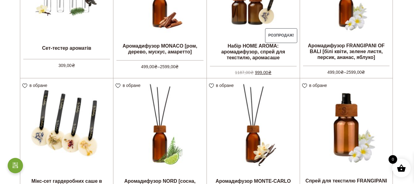  Describe the element at coordinates (347, 52) in the screenshot. I see `h2: Аромадифузор FRANGIPANI OF BALI [білі квіти, зелене листя, персик, ананас, яблуко]` at that location.